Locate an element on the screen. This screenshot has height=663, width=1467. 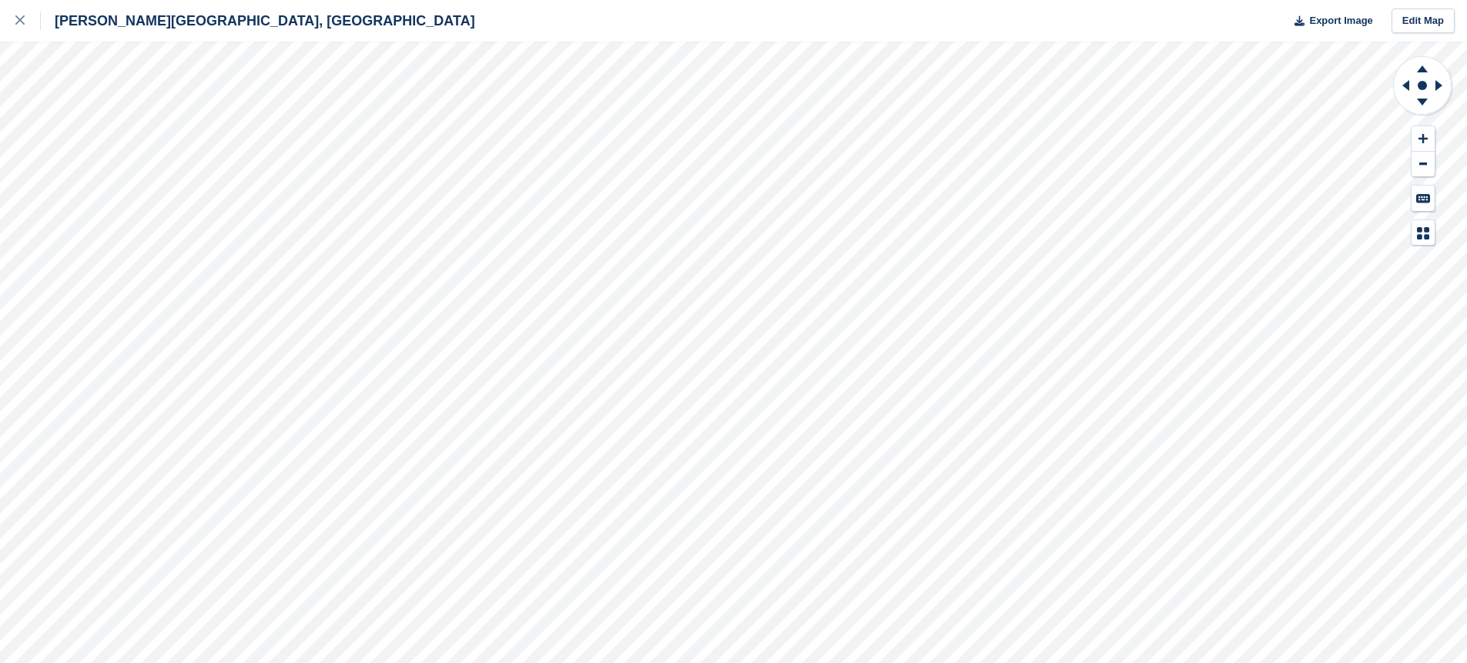
button: Export Image is located at coordinates (1329, 21).